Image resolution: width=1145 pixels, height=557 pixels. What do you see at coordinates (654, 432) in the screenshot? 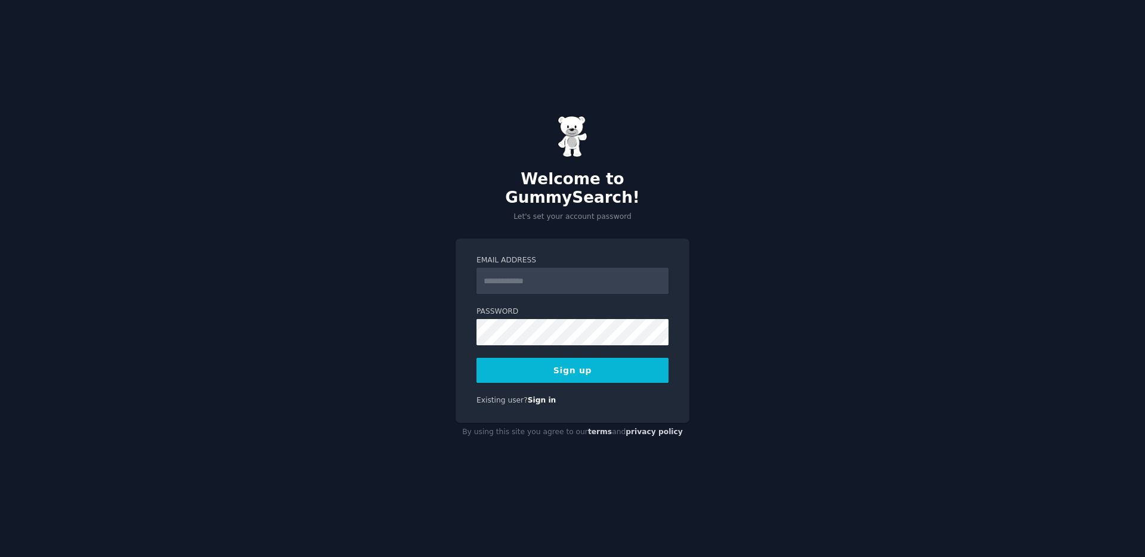
I see `a: privacy policy` at bounding box center [654, 432].